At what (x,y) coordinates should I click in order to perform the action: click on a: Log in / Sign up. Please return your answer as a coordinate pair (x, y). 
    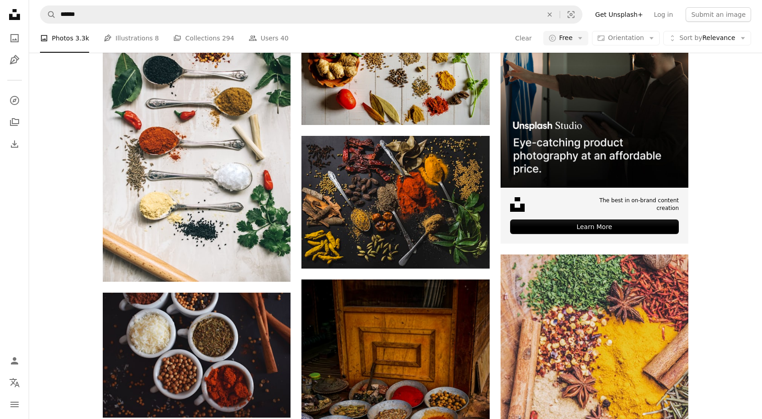
    Looking at the image, I should click on (15, 361).